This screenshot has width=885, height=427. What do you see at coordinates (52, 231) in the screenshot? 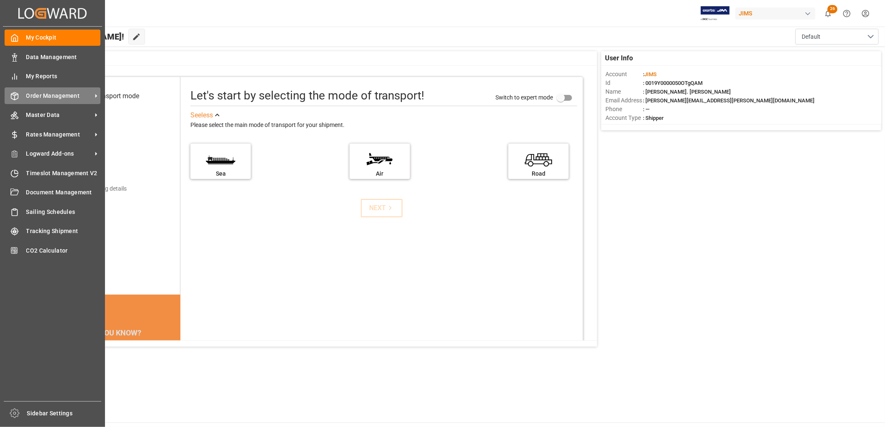
I see `a: Tracking Shipment` at bounding box center [52, 231].